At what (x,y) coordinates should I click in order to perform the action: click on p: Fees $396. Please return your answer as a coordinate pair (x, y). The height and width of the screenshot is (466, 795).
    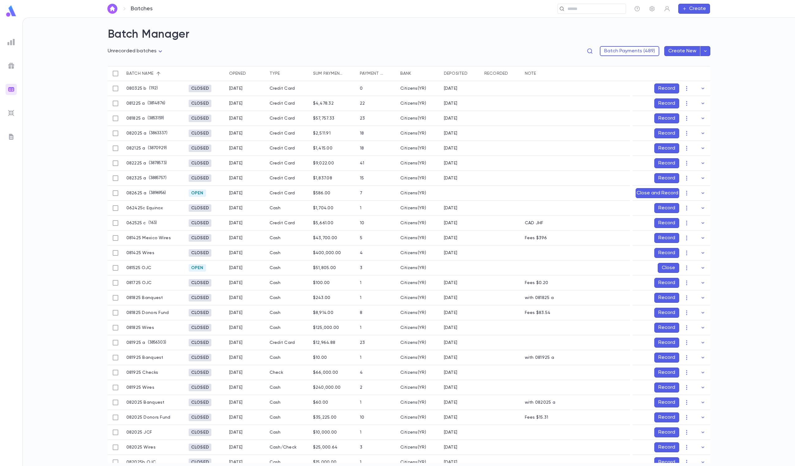
    Looking at the image, I should click on (536, 238).